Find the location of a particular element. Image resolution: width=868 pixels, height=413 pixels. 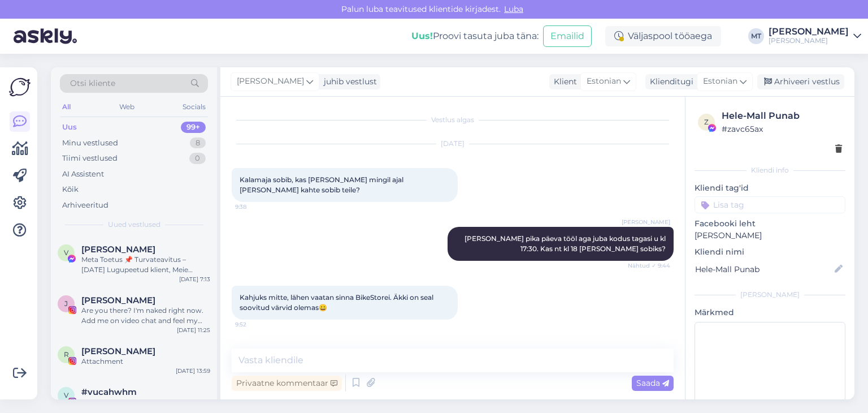

div: 99+ is located at coordinates (193, 127).